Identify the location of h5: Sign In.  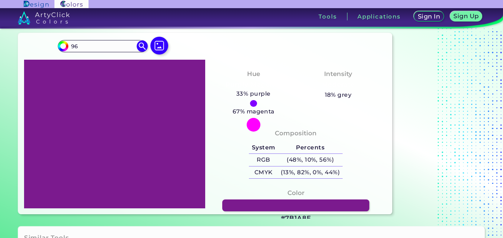
(429, 16).